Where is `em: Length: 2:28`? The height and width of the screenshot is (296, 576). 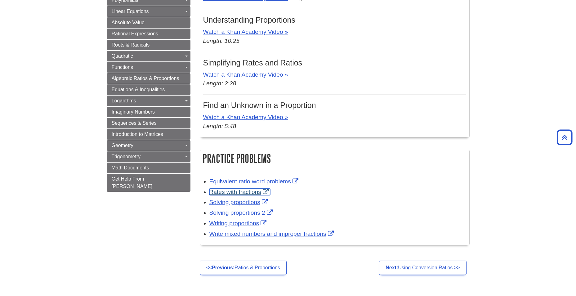
em: Length: 2:28 is located at coordinates (220, 83).